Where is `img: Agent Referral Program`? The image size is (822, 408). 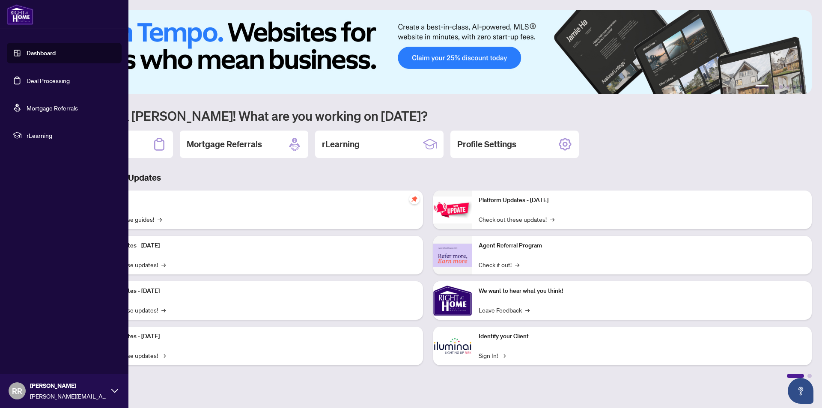
img: Agent Referral Program is located at coordinates (452, 255).